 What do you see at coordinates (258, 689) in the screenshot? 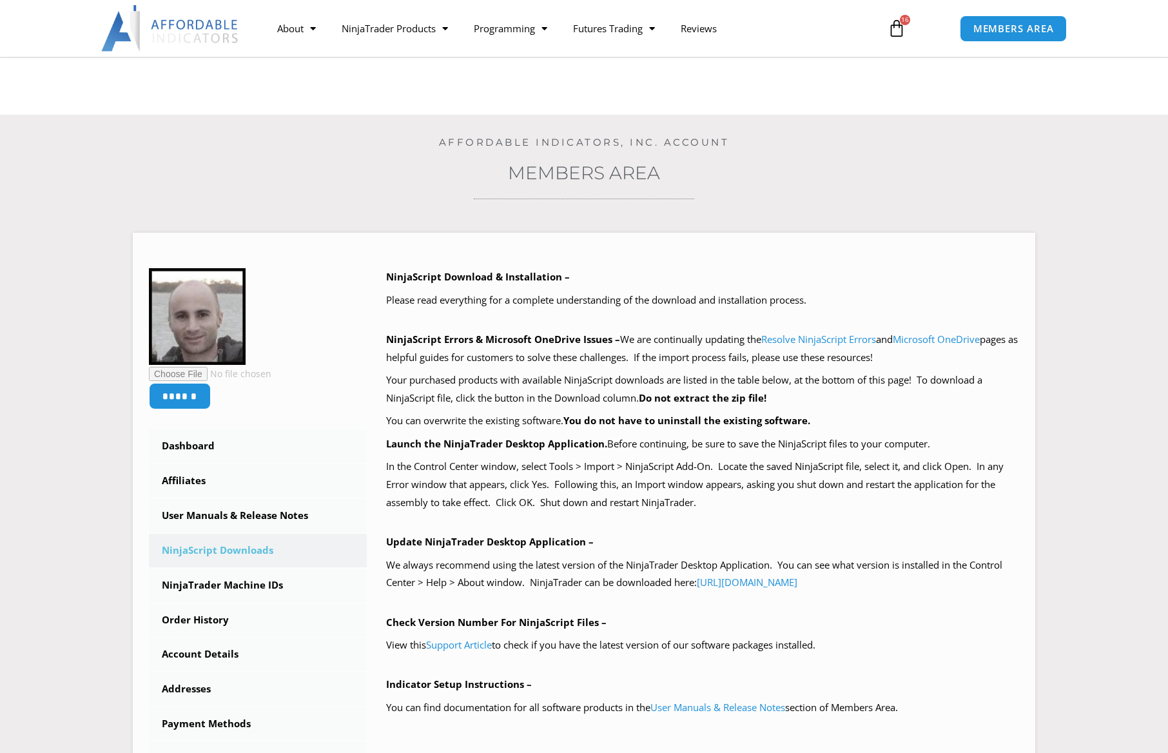
I see `a: Addresses` at bounding box center [258, 689].